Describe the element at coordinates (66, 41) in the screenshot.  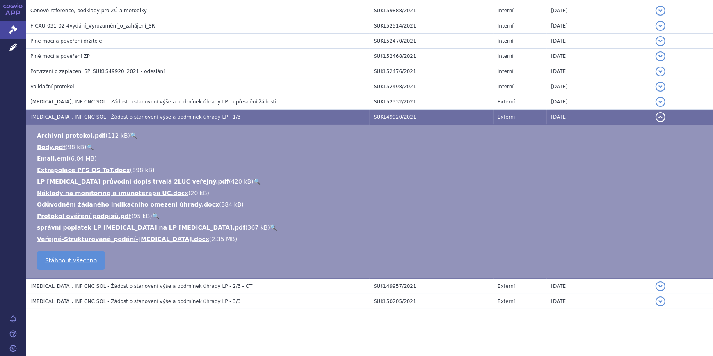
I see `span: Plné moci a pověření držitele` at that location.